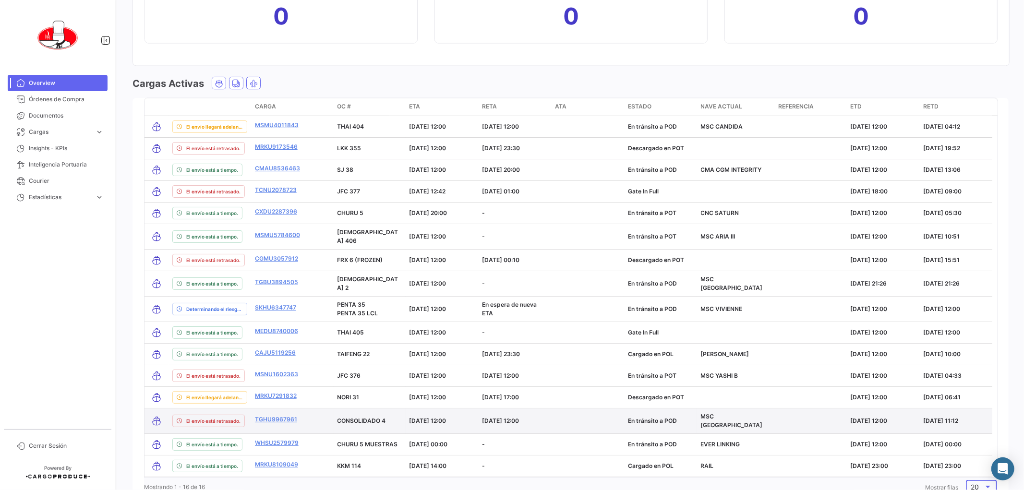  I want to click on datatable-header-cell: Carga, so click(292, 107).